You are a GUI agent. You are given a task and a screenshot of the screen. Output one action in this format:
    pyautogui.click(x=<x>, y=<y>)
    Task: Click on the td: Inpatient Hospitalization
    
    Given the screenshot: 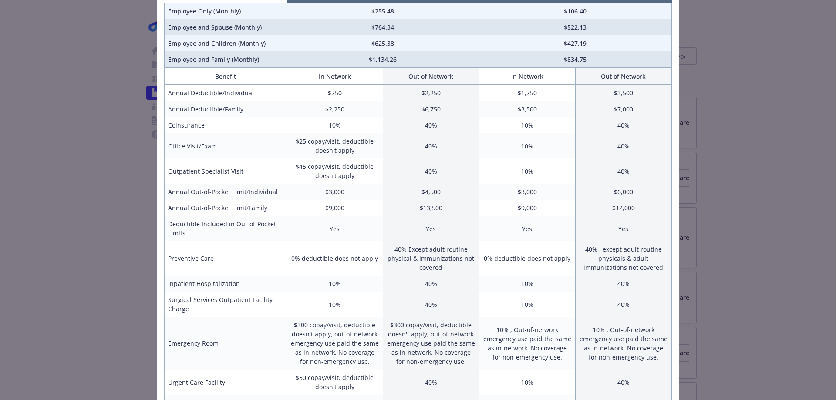 What is the action you would take?
    pyautogui.click(x=225, y=283)
    